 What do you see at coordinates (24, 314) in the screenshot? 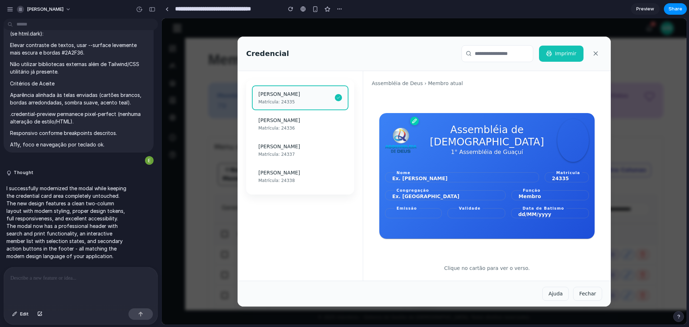
I see `span: Edit` at bounding box center [24, 314].